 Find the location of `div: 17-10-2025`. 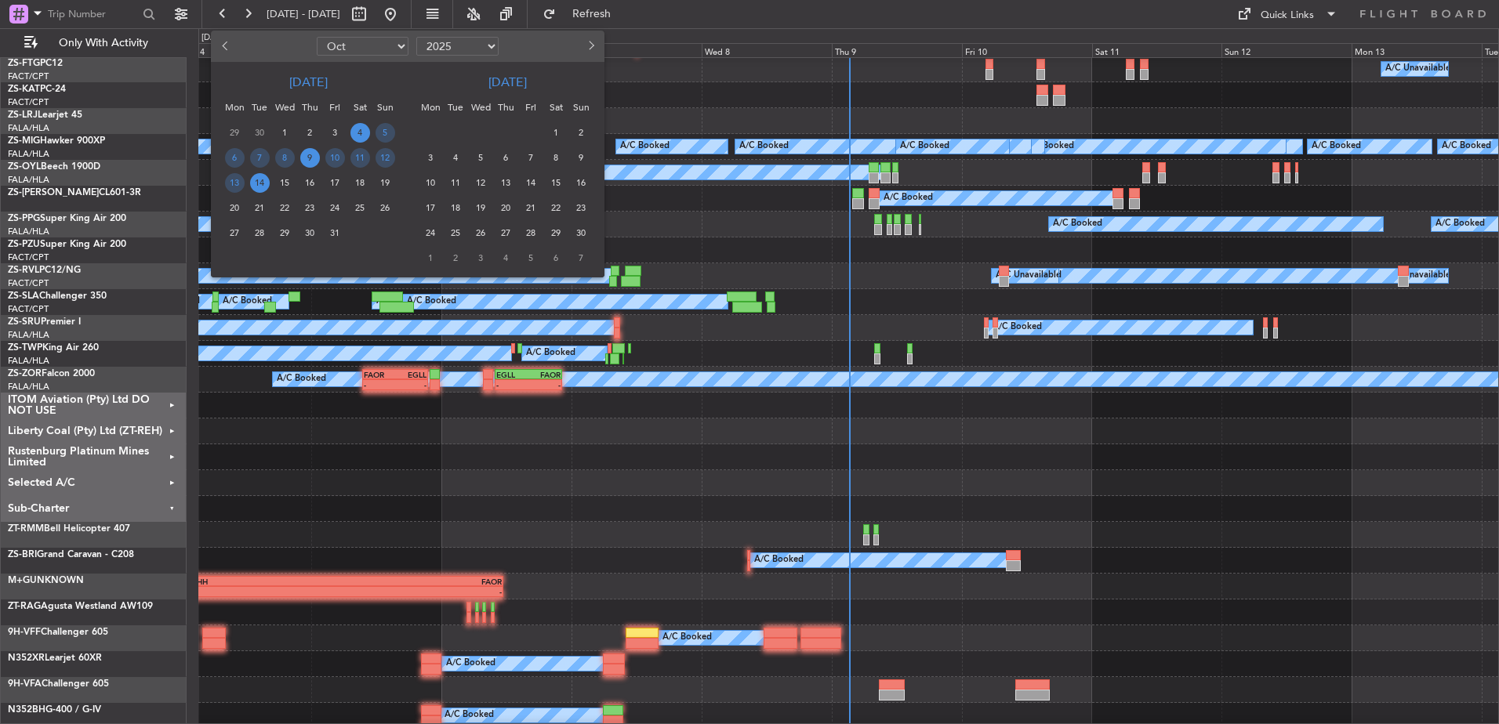

div: 17-10-2025 is located at coordinates (335, 183).